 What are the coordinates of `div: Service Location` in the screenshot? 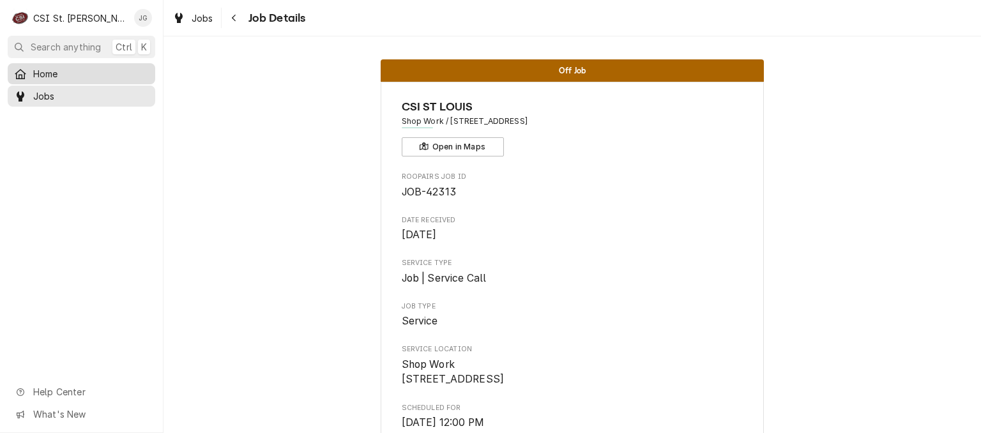 It's located at (572, 365).